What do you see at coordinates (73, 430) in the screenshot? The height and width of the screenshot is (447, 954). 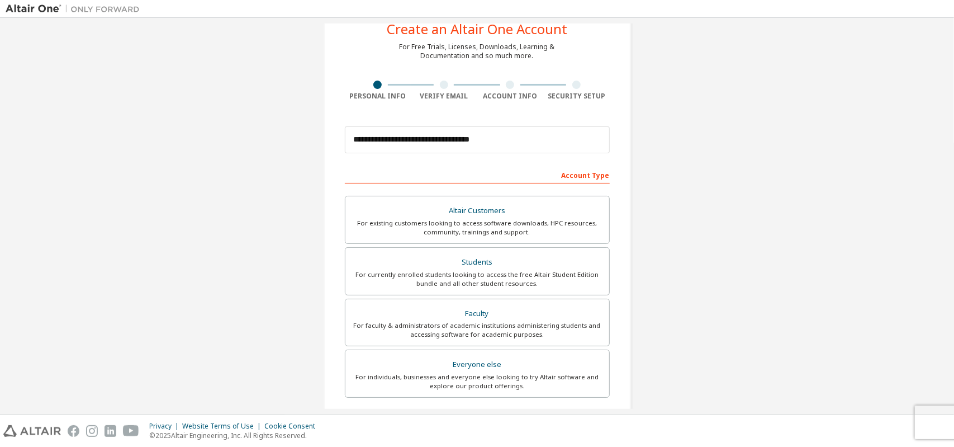 I see `img: facebook.svg` at bounding box center [73, 430].